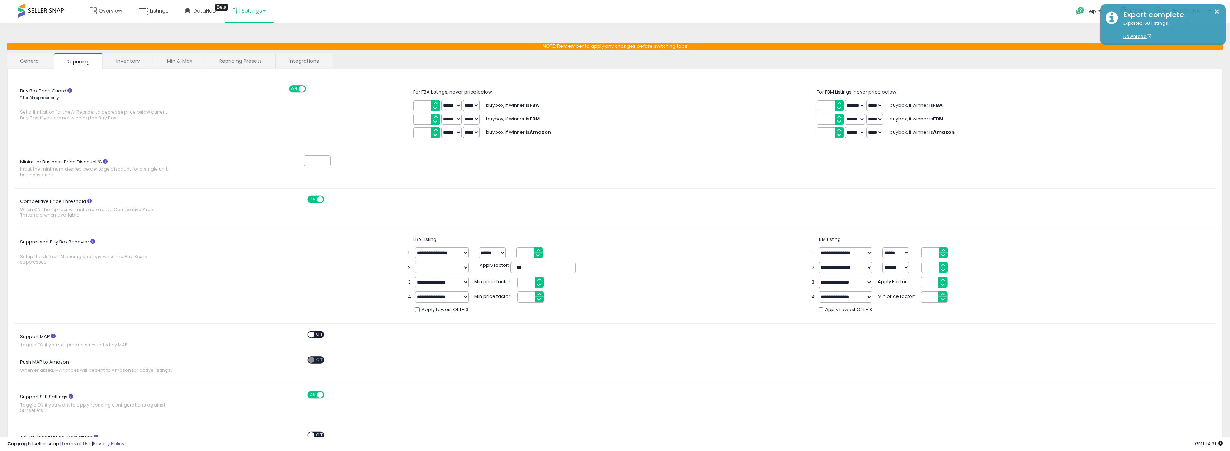  What do you see at coordinates (109, 444) in the screenshot?
I see `a: Privacy Policy` at bounding box center [109, 444].